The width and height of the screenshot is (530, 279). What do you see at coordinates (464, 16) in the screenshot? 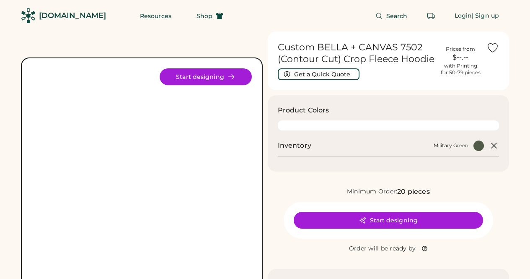
I see `div: Login` at bounding box center [464, 16].